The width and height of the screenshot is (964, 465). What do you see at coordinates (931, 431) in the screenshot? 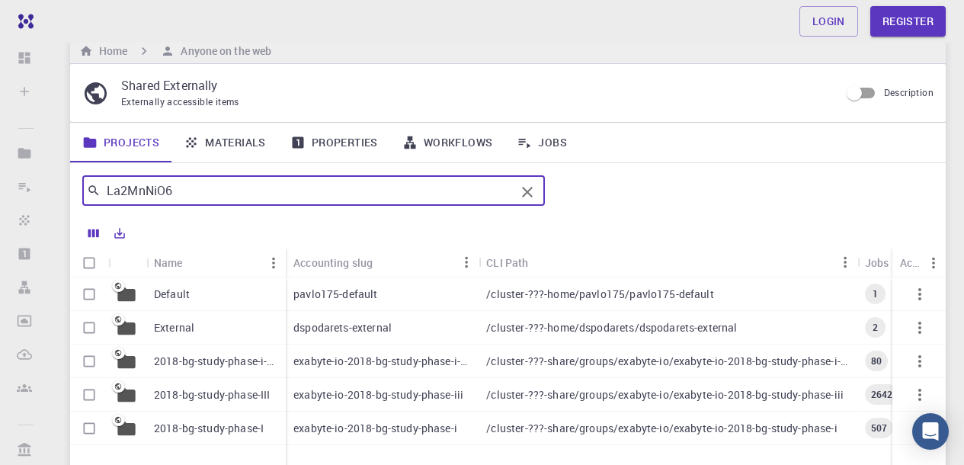
I see `div: Open Intercom Messenger` at bounding box center [931, 431].